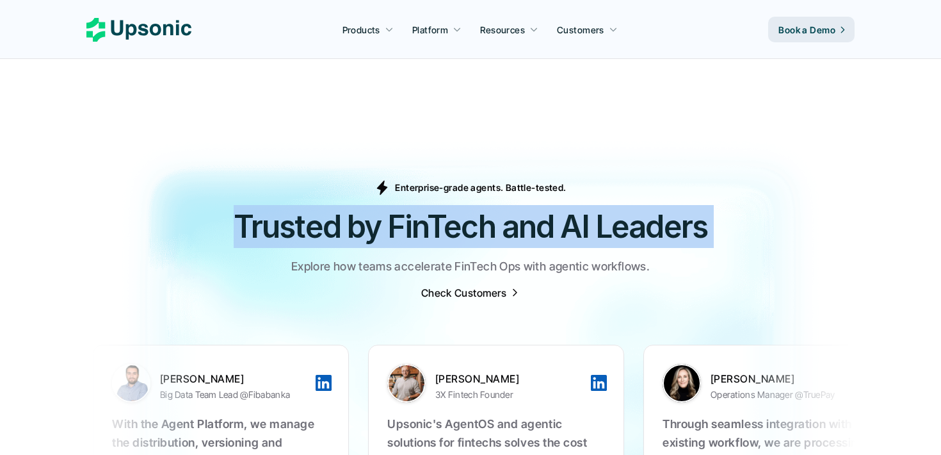 Image resolution: width=941 pixels, height=455 pixels. Describe the element at coordinates (807, 29) in the screenshot. I see `p: Book a Demo` at that location.